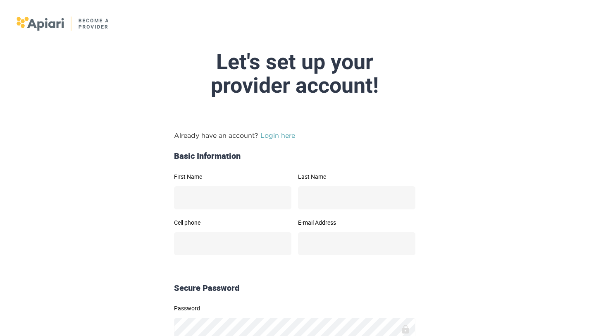 The width and height of the screenshot is (589, 336). Describe the element at coordinates (295, 156) in the screenshot. I see `div: Basic Information` at that location.